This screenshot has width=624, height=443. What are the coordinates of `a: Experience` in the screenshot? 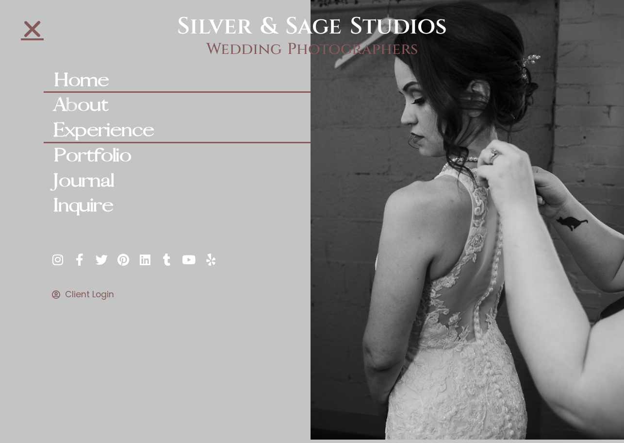 It's located at (177, 131).